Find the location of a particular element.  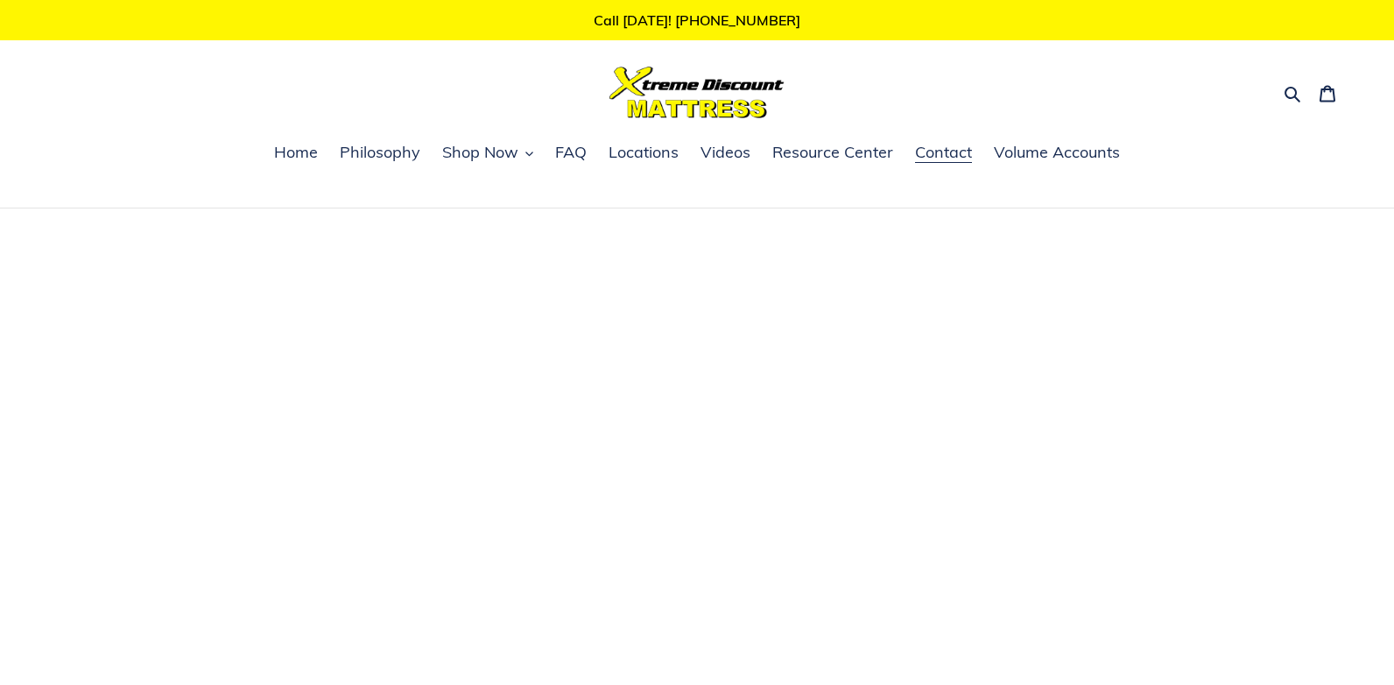

a: Volume Accounts is located at coordinates (1057, 153).